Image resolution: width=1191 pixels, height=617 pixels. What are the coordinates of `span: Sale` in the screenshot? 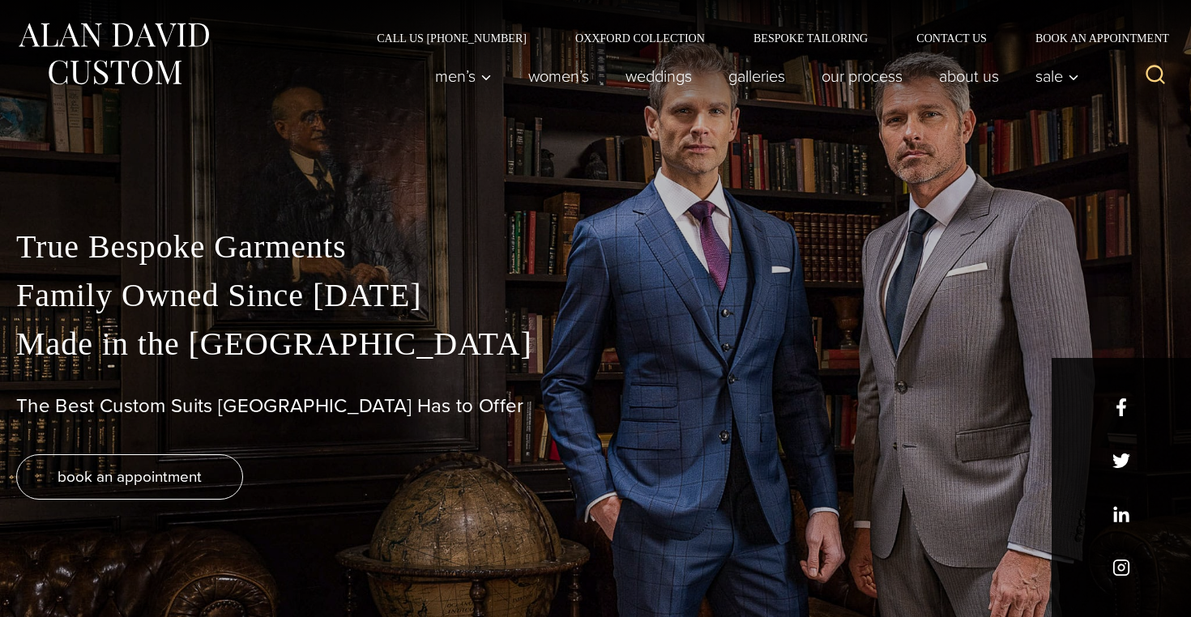 It's located at (1057, 76).